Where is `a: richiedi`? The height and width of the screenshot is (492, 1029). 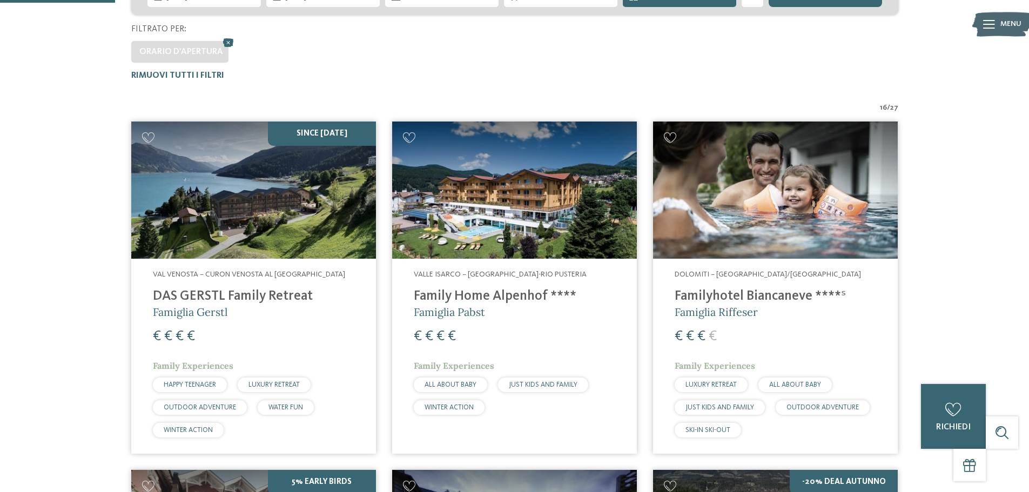
a: richiedi is located at coordinates (953, 416).